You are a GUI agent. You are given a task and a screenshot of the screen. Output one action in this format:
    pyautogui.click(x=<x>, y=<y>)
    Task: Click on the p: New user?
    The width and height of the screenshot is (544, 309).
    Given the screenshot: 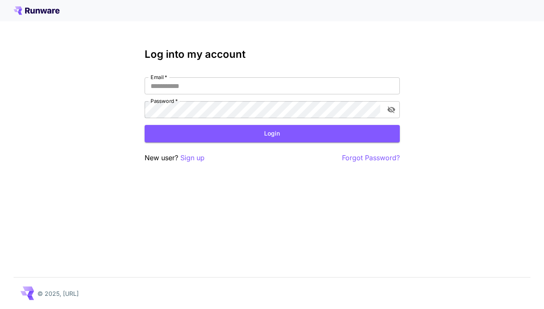 What is the action you would take?
    pyautogui.click(x=174, y=158)
    